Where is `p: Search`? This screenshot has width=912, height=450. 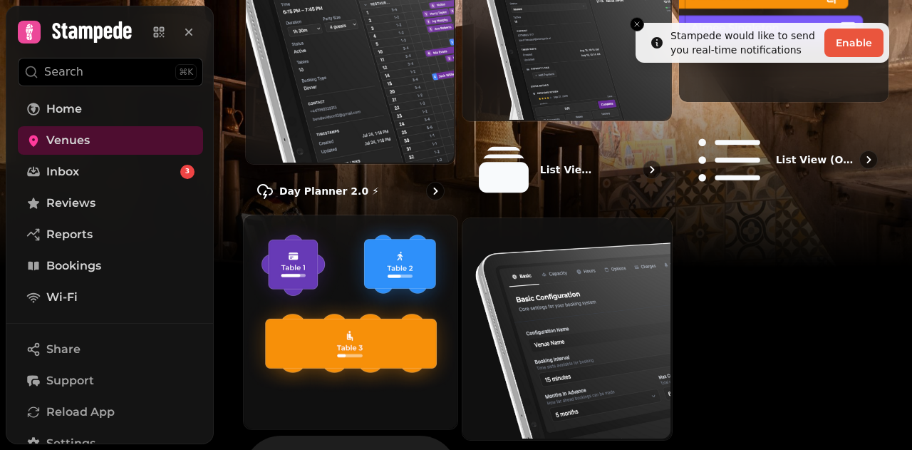
p: Search is located at coordinates (63, 72).